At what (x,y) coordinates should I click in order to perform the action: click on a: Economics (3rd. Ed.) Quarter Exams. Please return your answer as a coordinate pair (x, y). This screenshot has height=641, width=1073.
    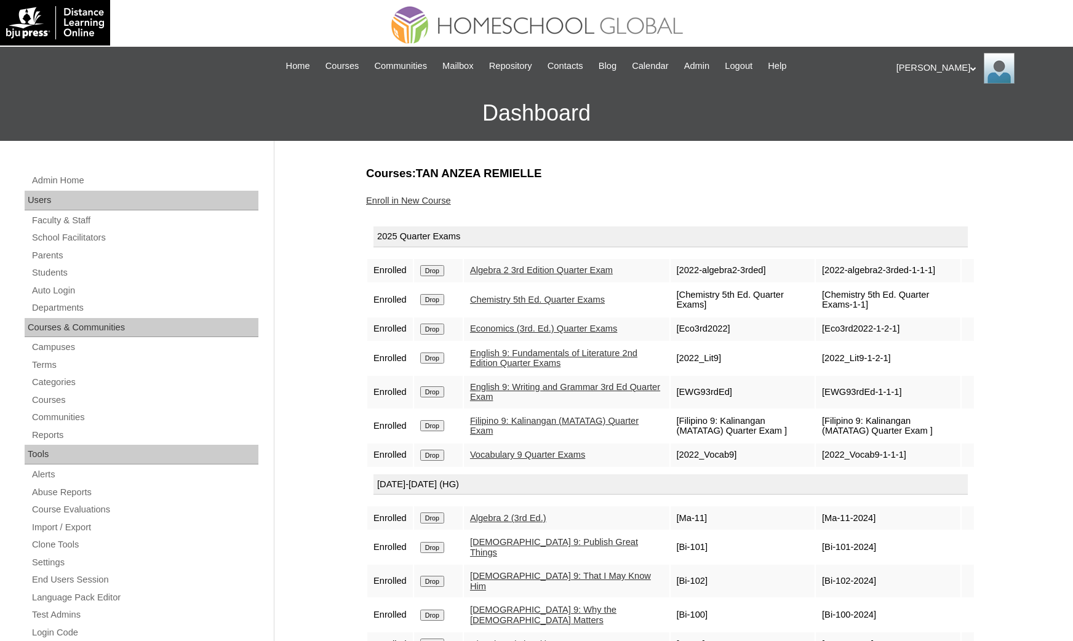
    Looking at the image, I should click on (543, 329).